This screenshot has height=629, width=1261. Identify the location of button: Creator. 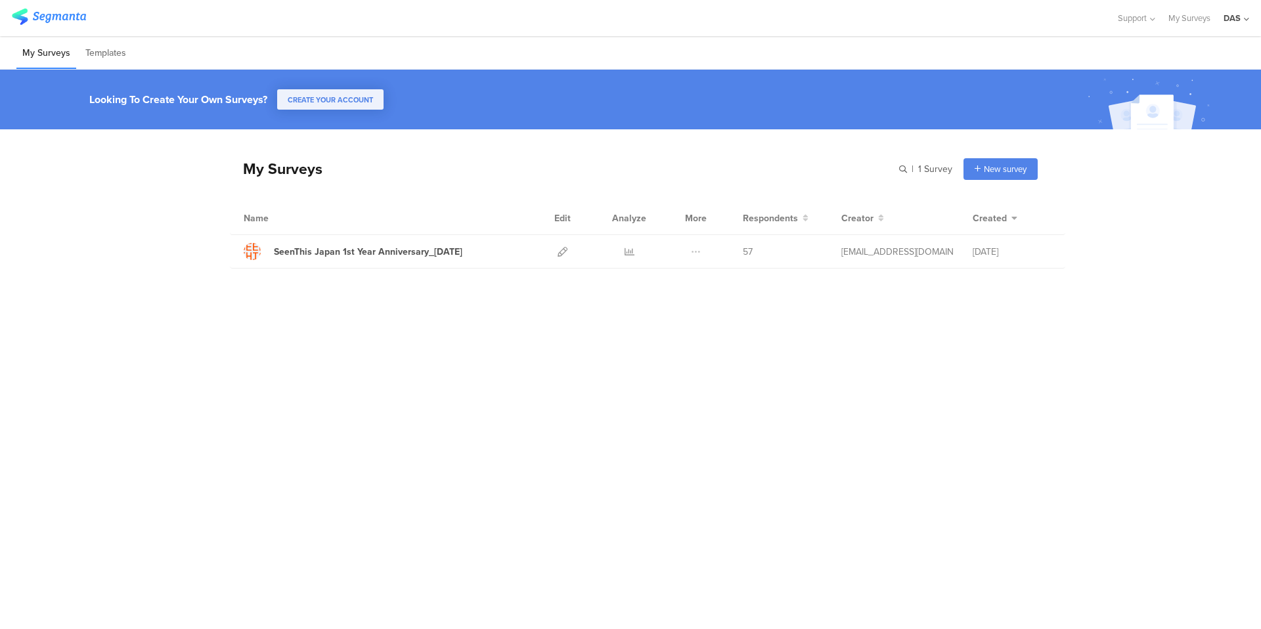
(862, 218).